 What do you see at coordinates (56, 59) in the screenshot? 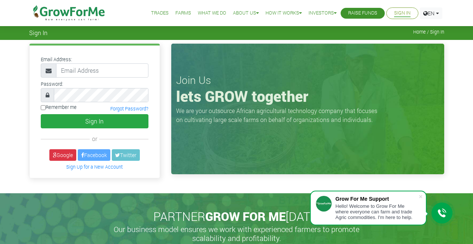
I see `label: Email Address:` at bounding box center [56, 59].